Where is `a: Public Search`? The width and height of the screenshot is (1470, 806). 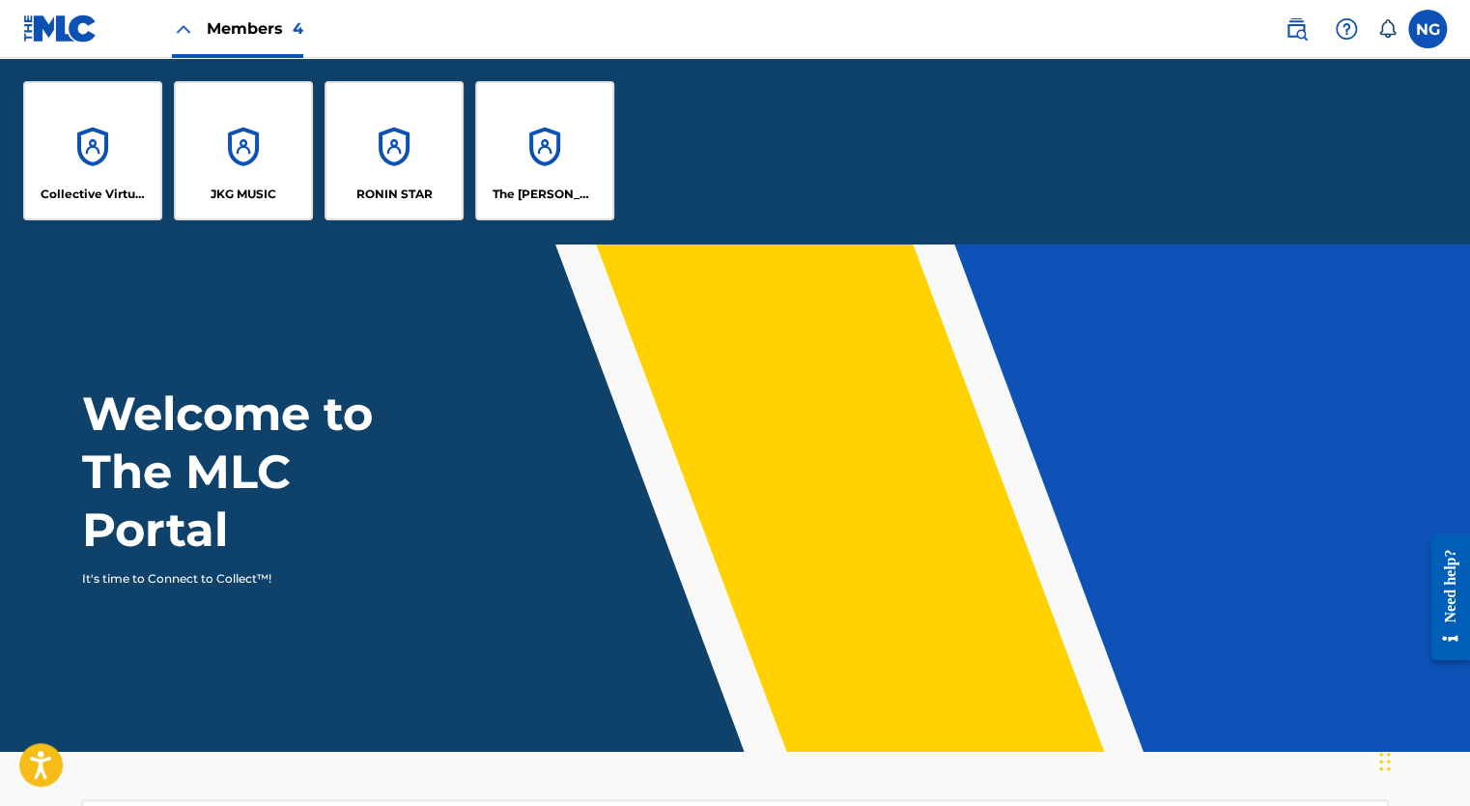 a: Public Search is located at coordinates (1296, 29).